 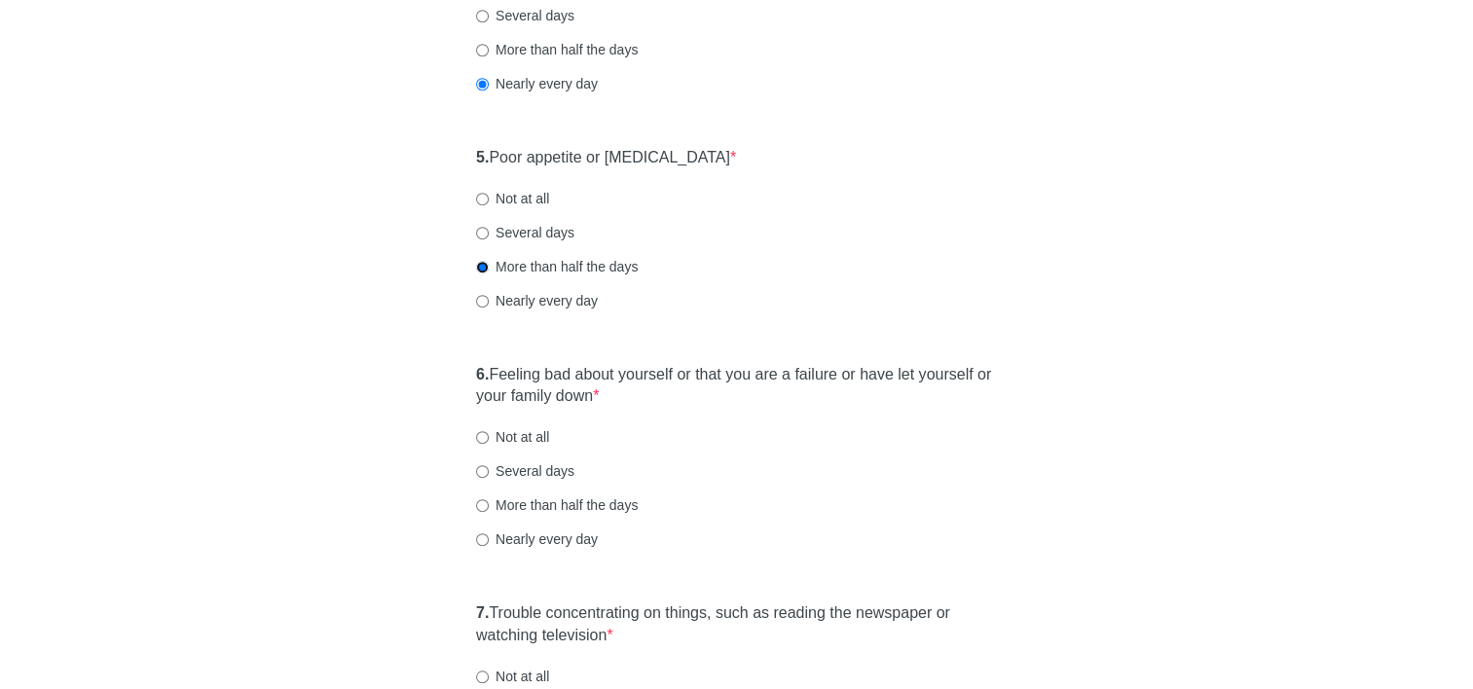 What do you see at coordinates (482, 157) in the screenshot?
I see `strong: 5.` at bounding box center [482, 157].